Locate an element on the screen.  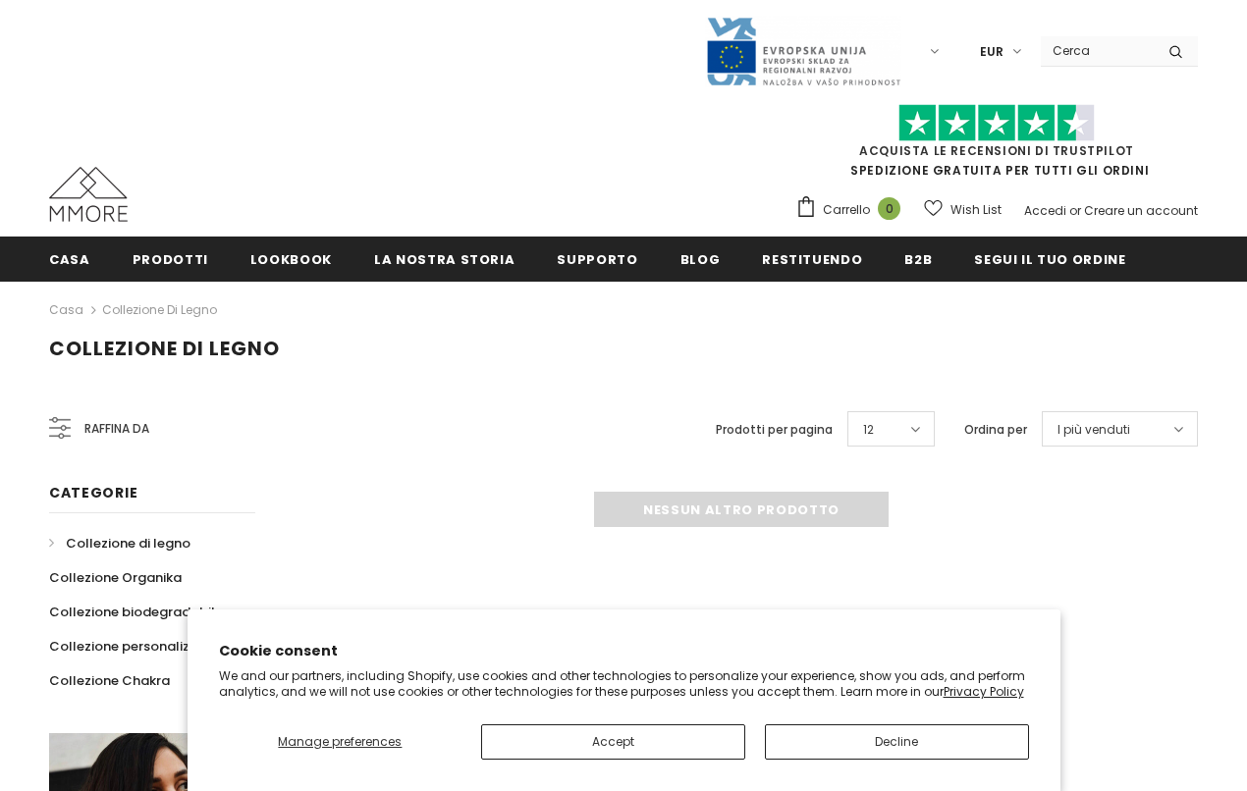
span: 0 is located at coordinates (888, 208).